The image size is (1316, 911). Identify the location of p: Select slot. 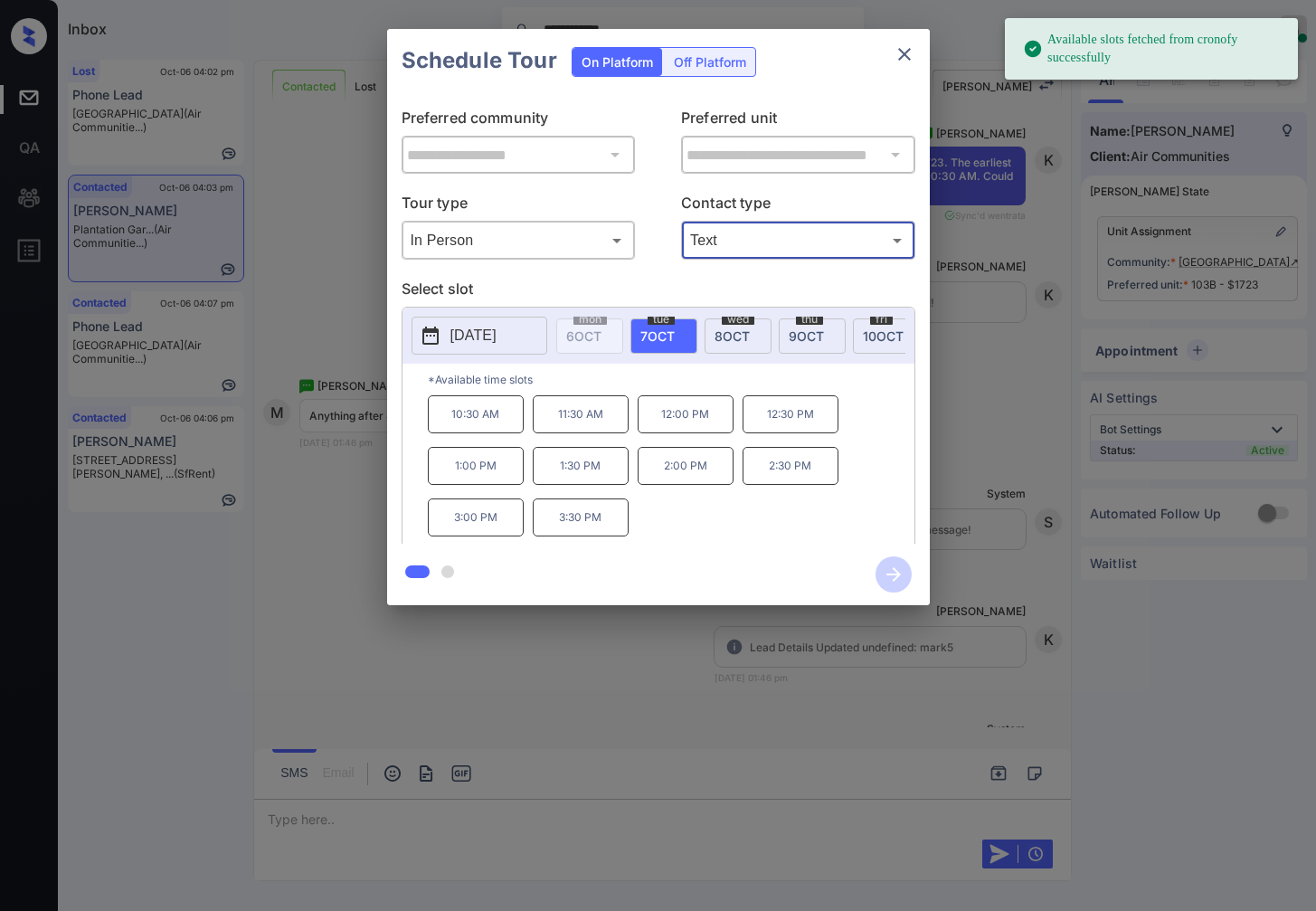
(658, 292).